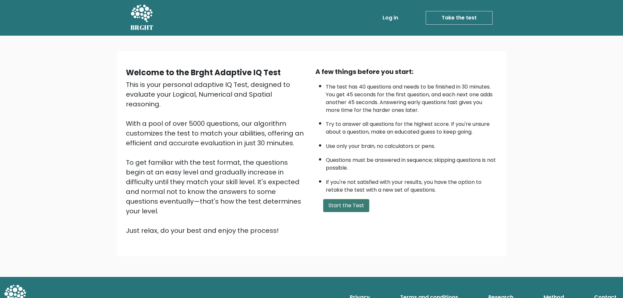  Describe the element at coordinates (217, 158) in the screenshot. I see `div: This is your personal adaptive IQ Test, designed to evaluate your Logical, Numerical and Spatial ...` at that location.